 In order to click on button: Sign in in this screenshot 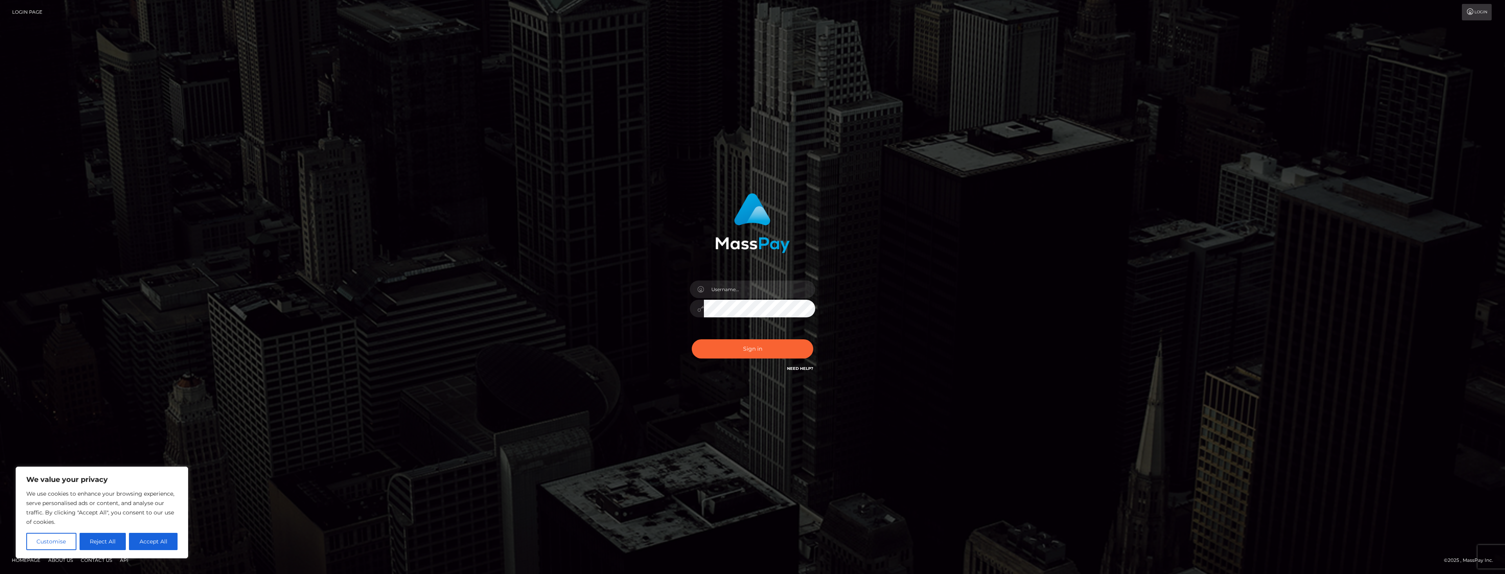, I will do `click(752, 349)`.